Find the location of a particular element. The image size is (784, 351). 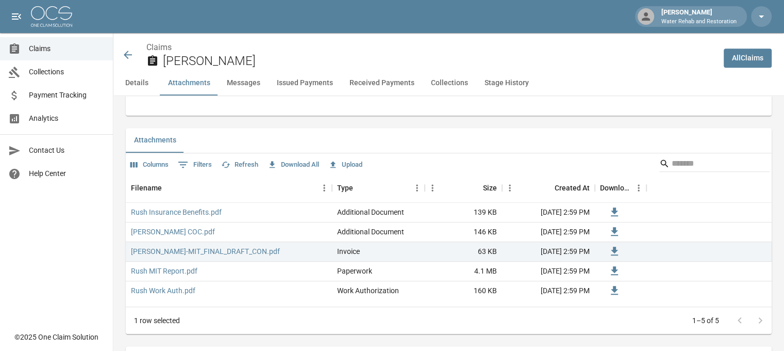

div: 139 KB is located at coordinates (464, 212).